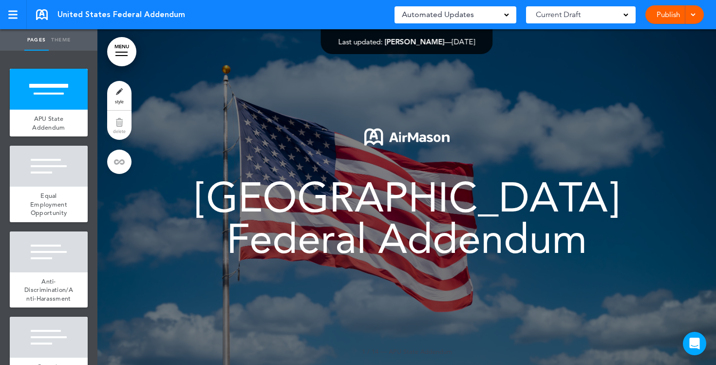  I want to click on a: Publish, so click(667, 15).